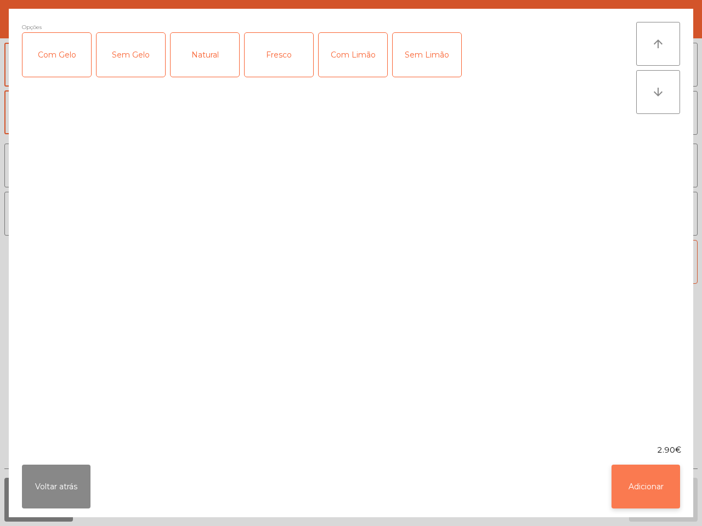  What do you see at coordinates (426, 55) in the screenshot?
I see `div: Sem Limão` at bounding box center [426, 55].